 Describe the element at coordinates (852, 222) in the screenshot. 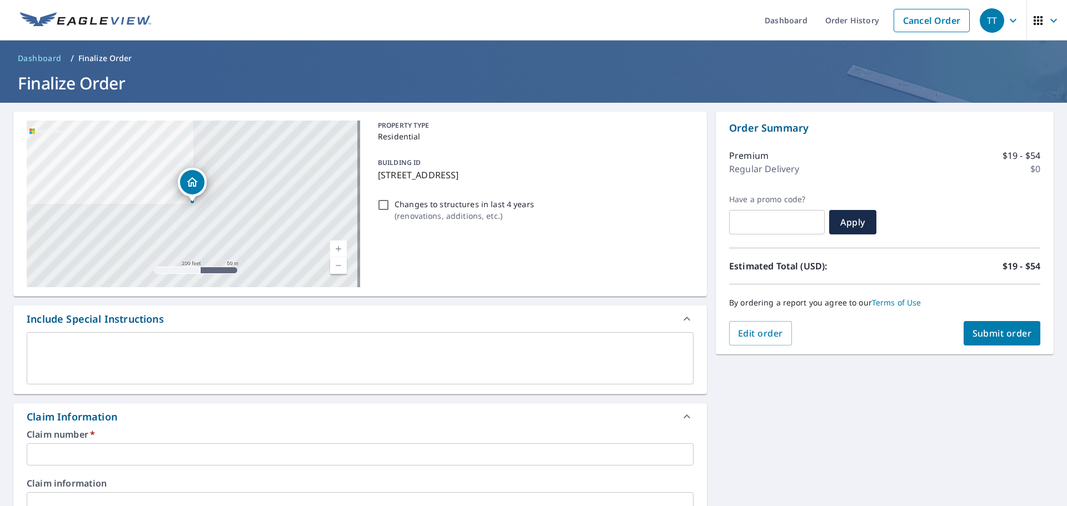

I see `button: Apply` at that location.